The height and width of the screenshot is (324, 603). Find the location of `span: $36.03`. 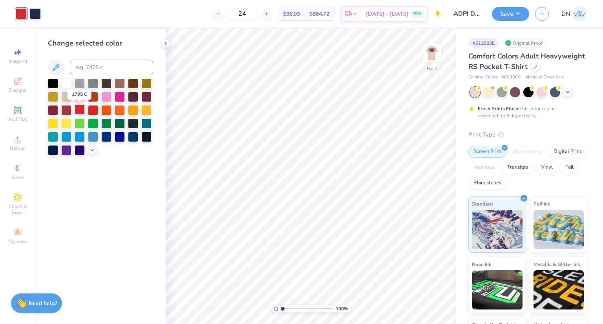

span: $36.03 is located at coordinates (291, 14).